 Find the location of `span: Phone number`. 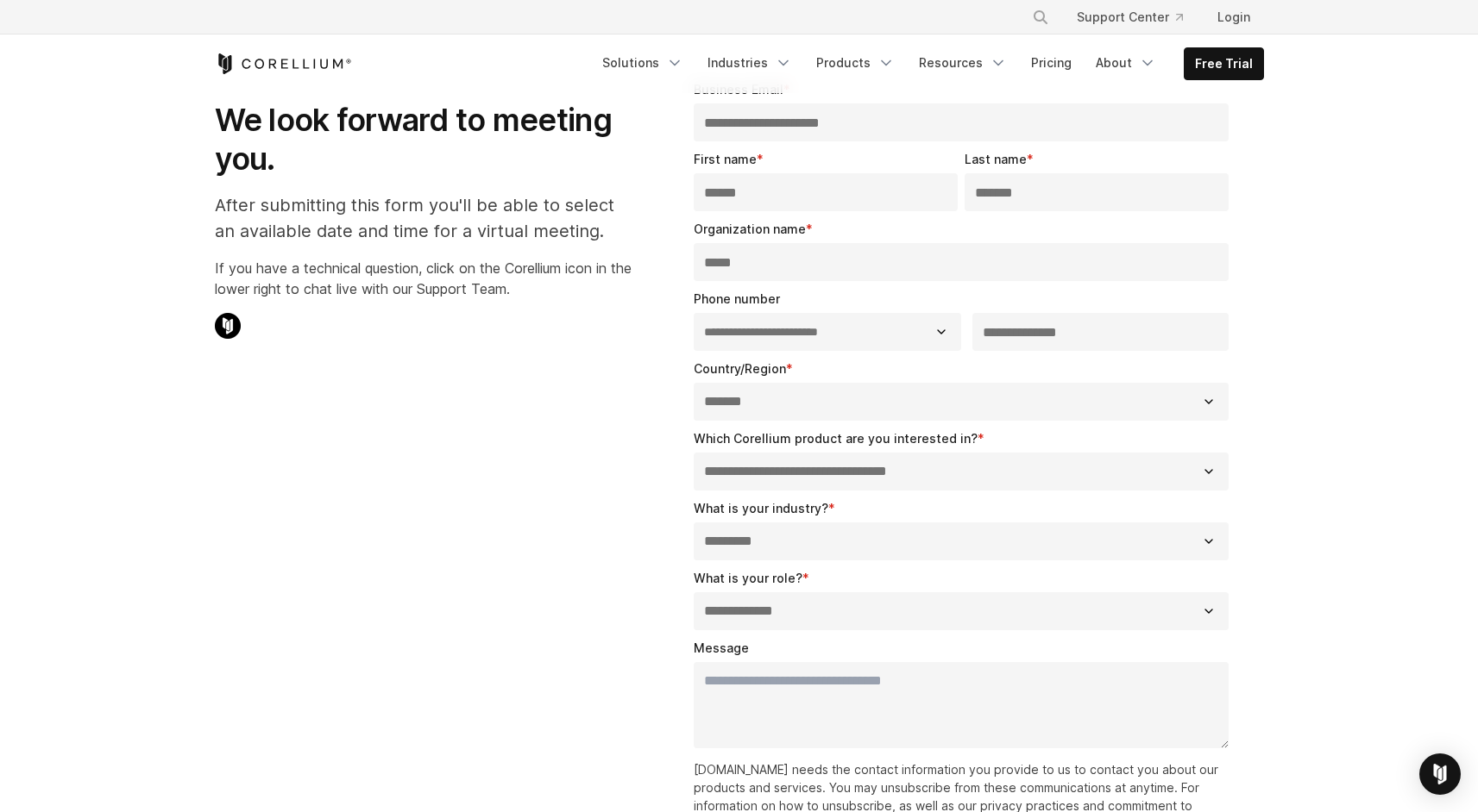

span: Phone number is located at coordinates (737, 298).